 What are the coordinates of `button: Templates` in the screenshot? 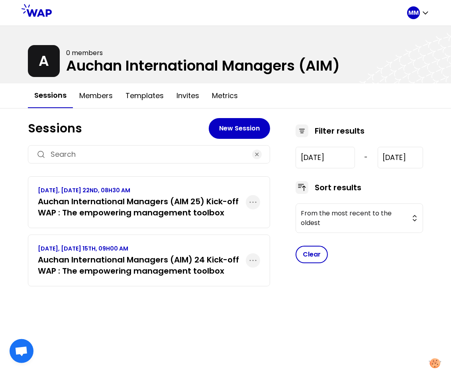 It's located at (145, 96).